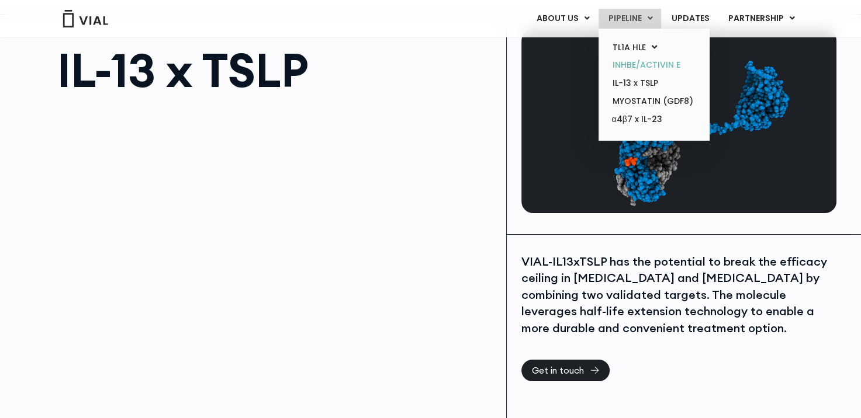  I want to click on a: MYOSTATIN (GDF8), so click(653, 101).